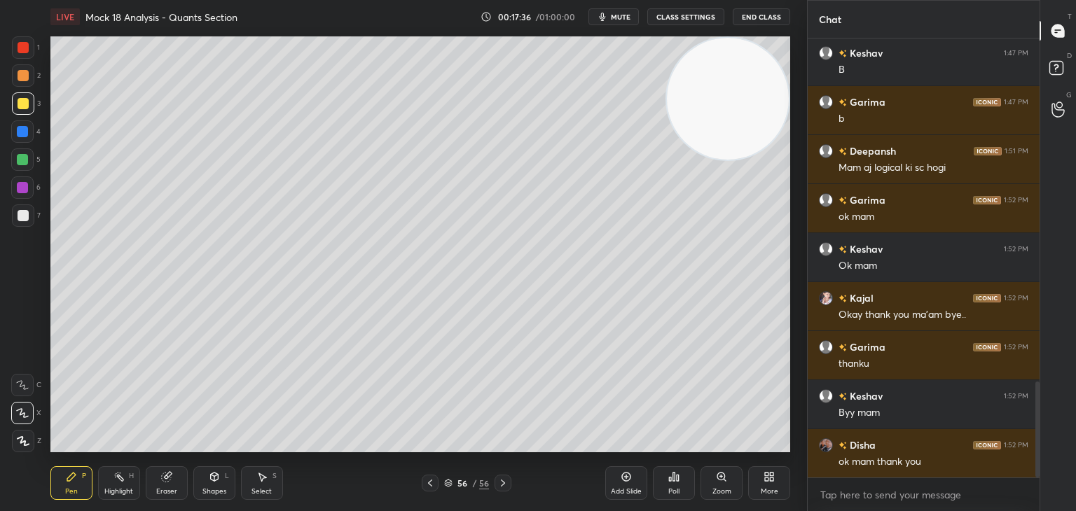 This screenshot has width=1076, height=511. What do you see at coordinates (923, 259) in the screenshot?
I see `div: grid` at bounding box center [923, 259].